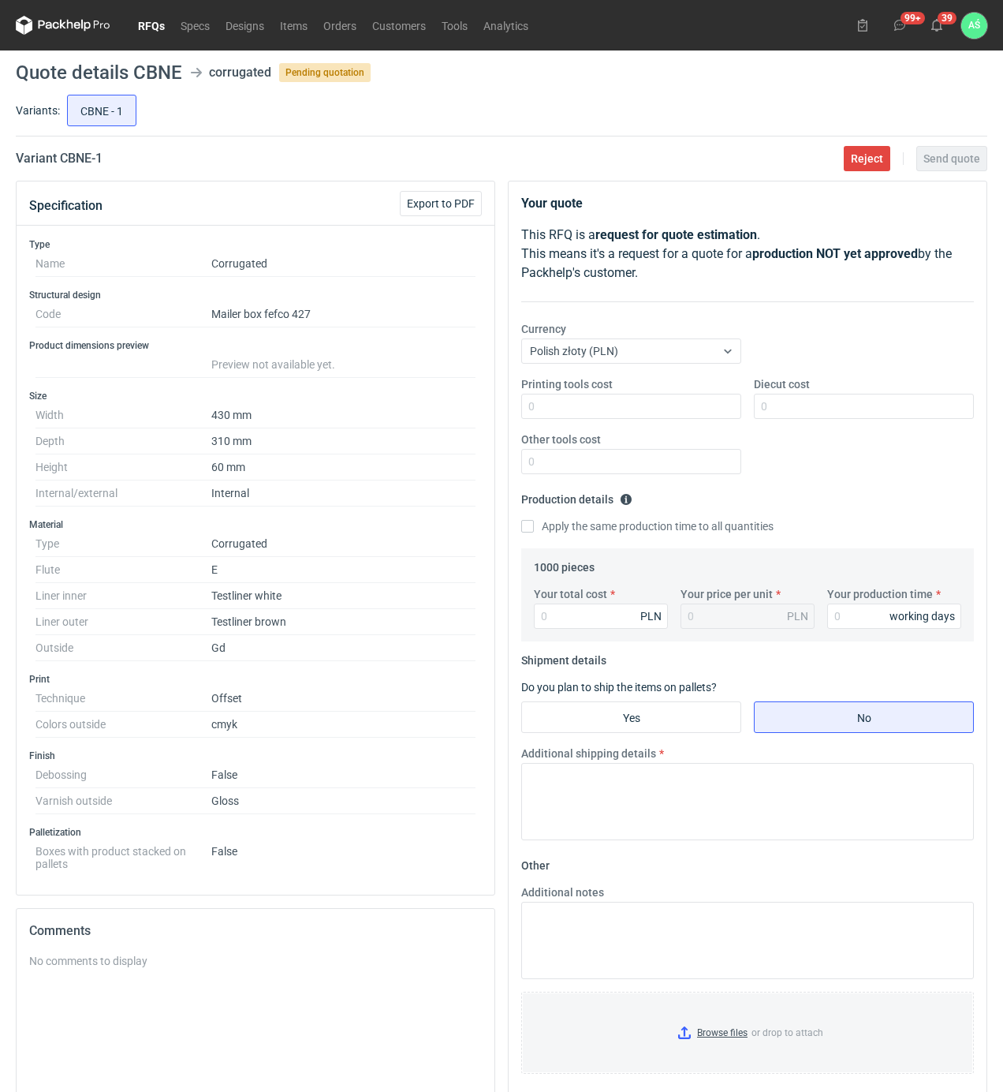 The width and height of the screenshot is (1003, 1092). What do you see at coordinates (343, 622) in the screenshot?
I see `dd: Testliner brown` at bounding box center [343, 622].